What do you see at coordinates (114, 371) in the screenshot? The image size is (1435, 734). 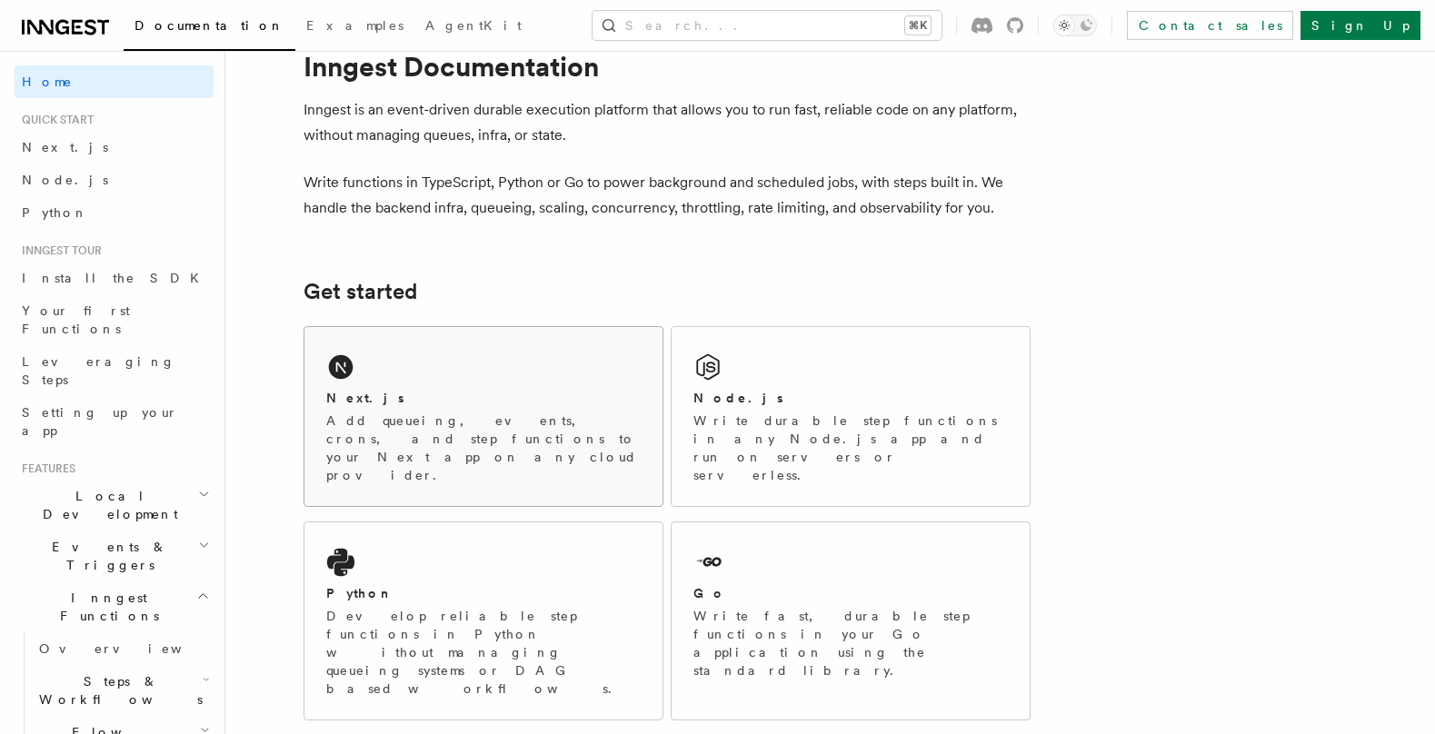 I see `a: Leveraging Steps` at bounding box center [114, 371].